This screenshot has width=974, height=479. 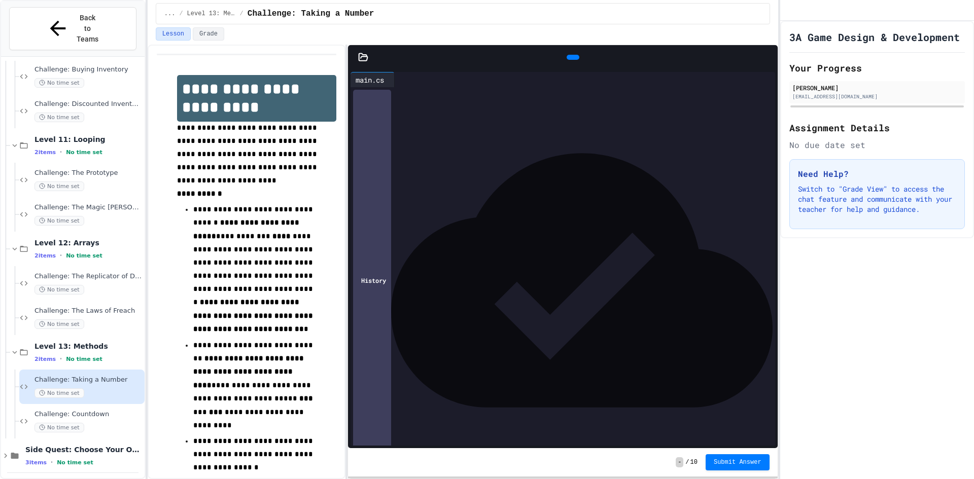 What do you see at coordinates (84, 450) in the screenshot?
I see `span: Side Quest: Choose Your Own Adventure` at bounding box center [84, 450].